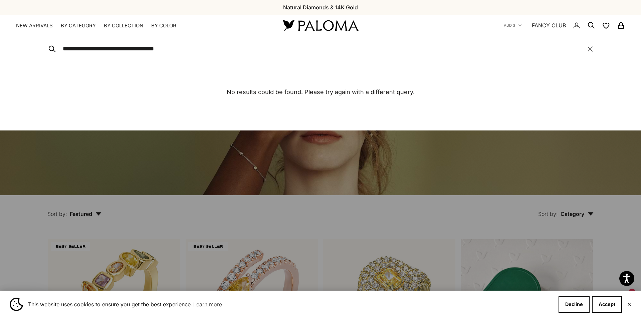  I want to click on button: Accept, so click(607, 305).